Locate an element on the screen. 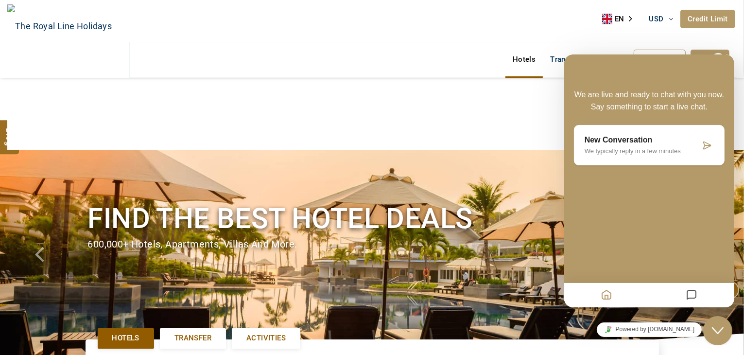 The image size is (744, 355). span: Activities is located at coordinates (266, 338).